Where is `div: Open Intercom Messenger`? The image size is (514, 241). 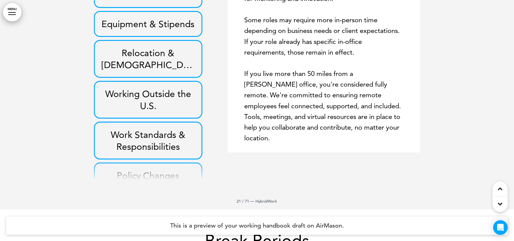 div: Open Intercom Messenger is located at coordinates (500, 227).